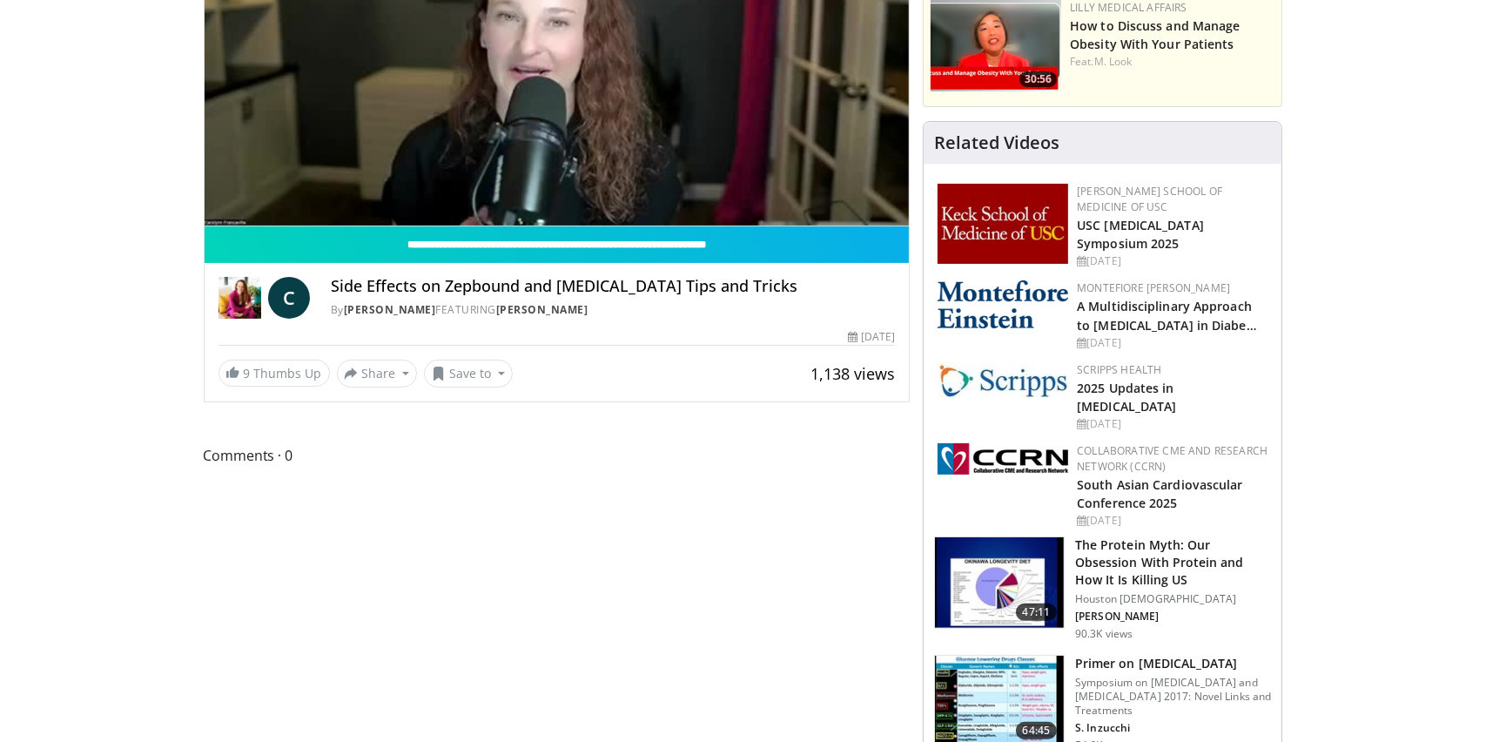  I want to click on button: Save to, so click(468, 373).